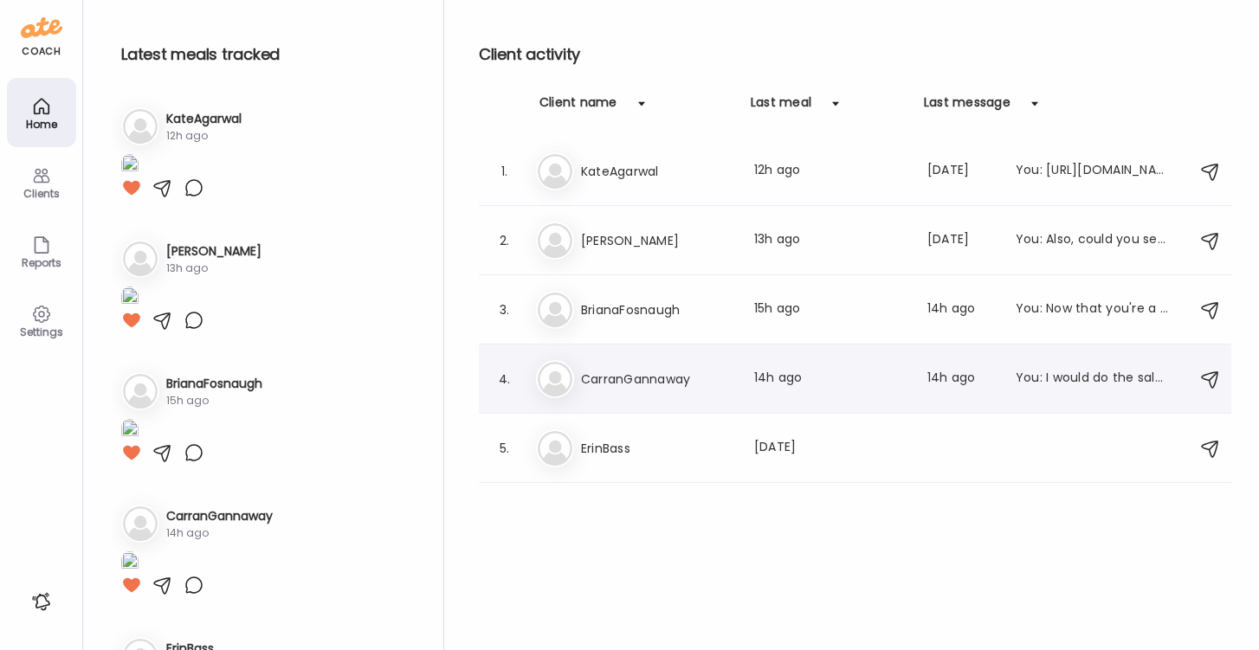 This screenshot has width=1259, height=650. Describe the element at coordinates (42, 332) in the screenshot. I see `div: Settings` at that location.